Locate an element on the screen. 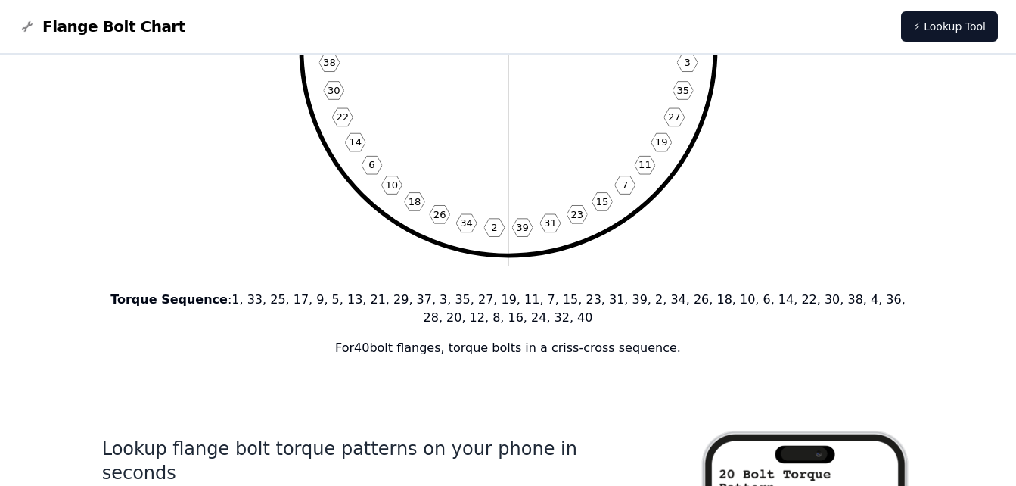  text: 3 is located at coordinates (687, 62).